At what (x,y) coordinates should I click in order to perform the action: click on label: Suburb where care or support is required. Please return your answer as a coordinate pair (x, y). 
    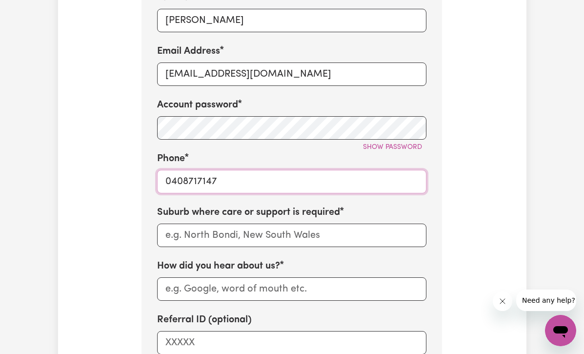
    Looking at the image, I should click on (248, 212).